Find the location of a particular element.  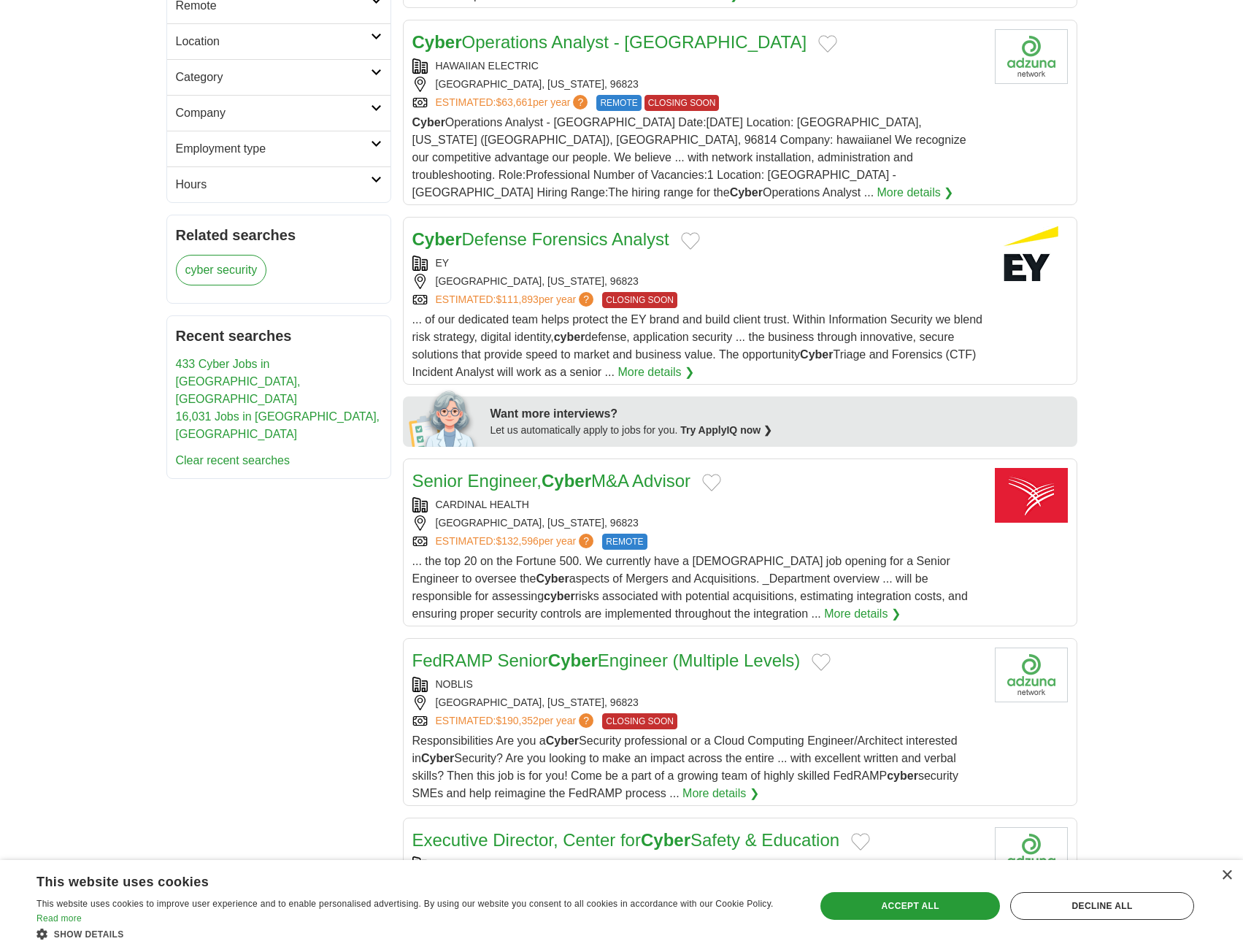

a: Read more, opens a new window is located at coordinates (59, 918).